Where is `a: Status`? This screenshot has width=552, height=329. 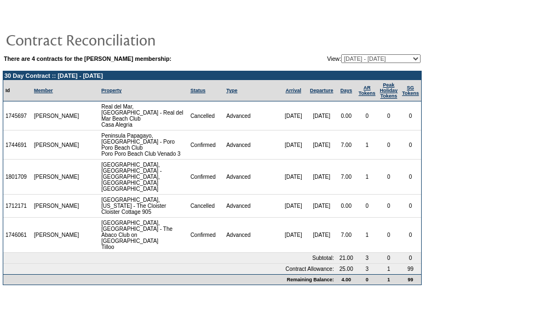
a: Status is located at coordinates (198, 90).